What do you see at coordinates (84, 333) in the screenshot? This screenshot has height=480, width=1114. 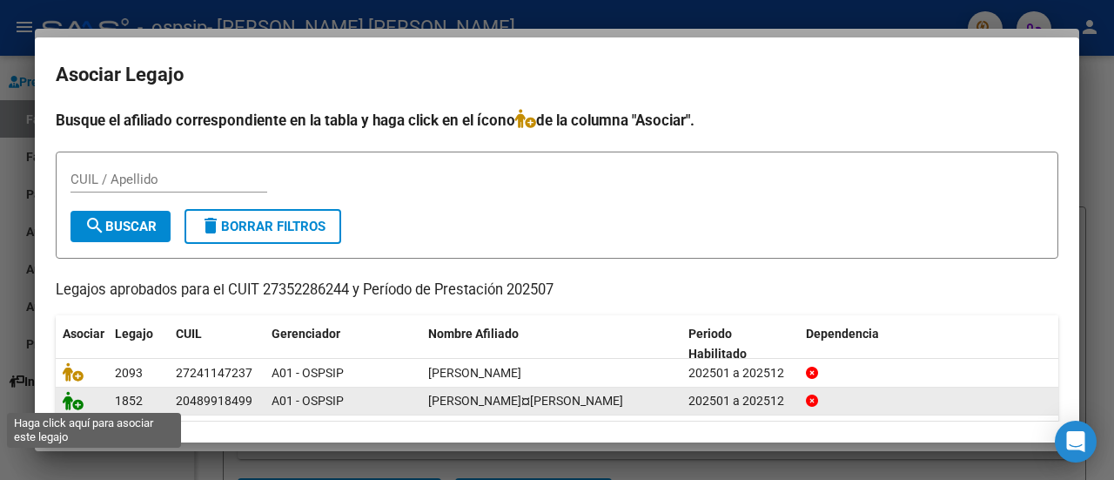 I see `span: Asociar` at bounding box center [84, 333].